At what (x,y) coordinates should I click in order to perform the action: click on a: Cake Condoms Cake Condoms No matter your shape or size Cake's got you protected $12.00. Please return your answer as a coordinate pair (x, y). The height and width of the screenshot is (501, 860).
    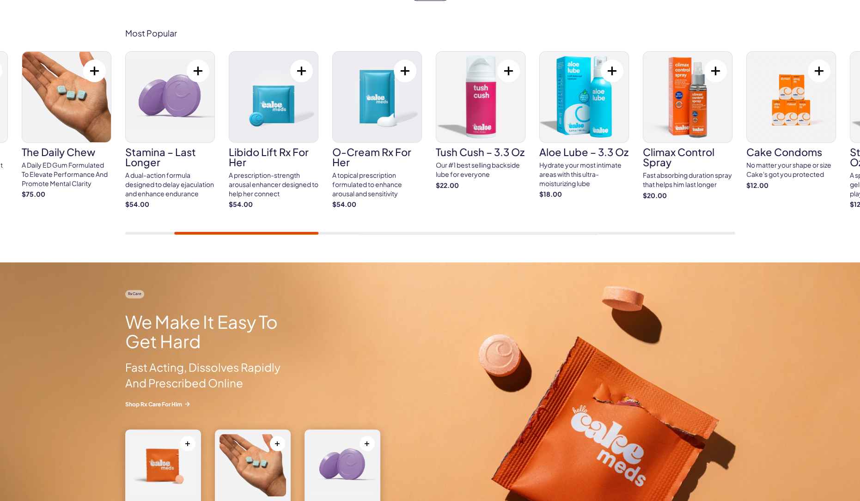
    Looking at the image, I should click on (791, 121).